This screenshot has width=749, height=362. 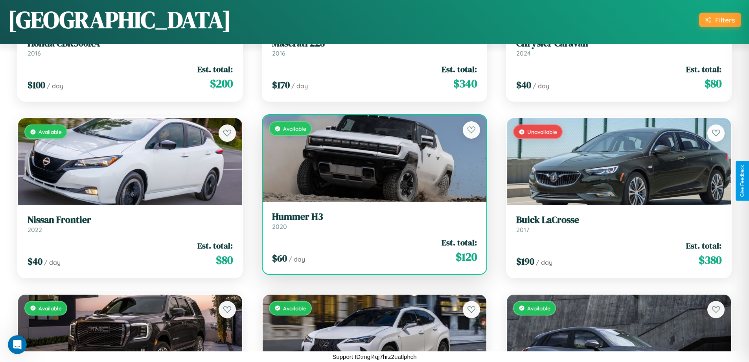 I want to click on a: Honda CBR500RA2016, so click(x=130, y=47).